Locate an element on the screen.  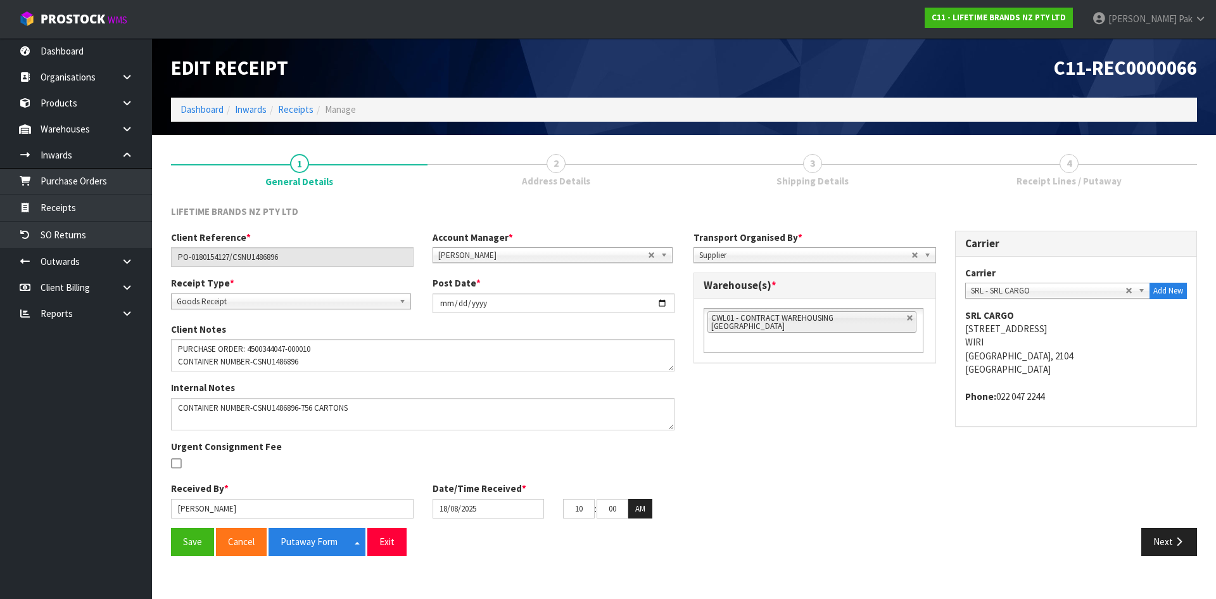
a: Inwards is located at coordinates (251, 109).